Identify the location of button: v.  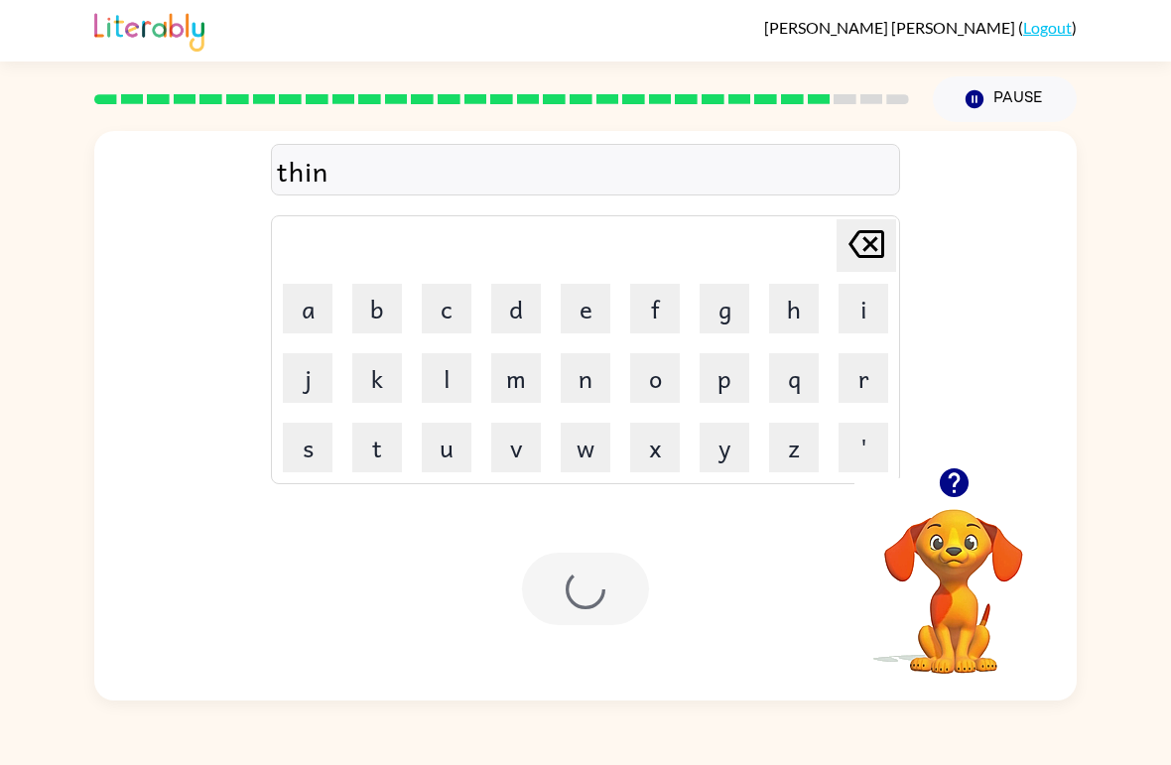
(516, 448).